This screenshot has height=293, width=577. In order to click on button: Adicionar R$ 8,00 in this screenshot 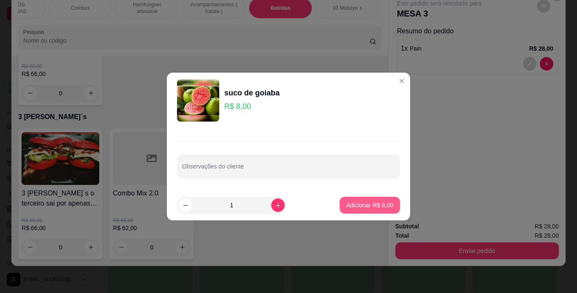, I will do `click(370, 205)`.